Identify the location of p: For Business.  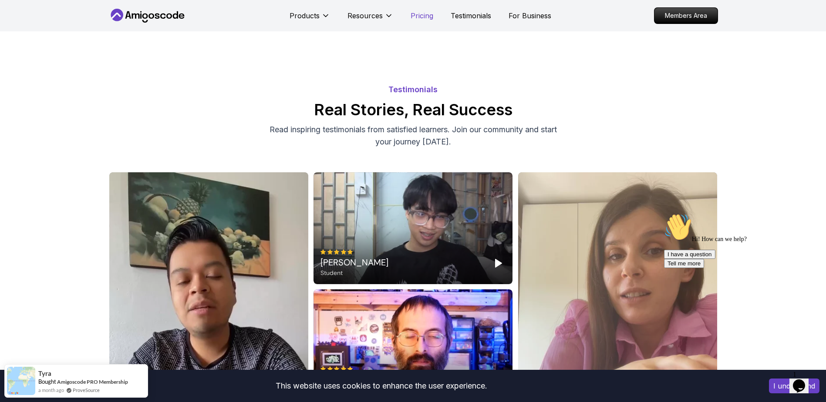
(530, 16).